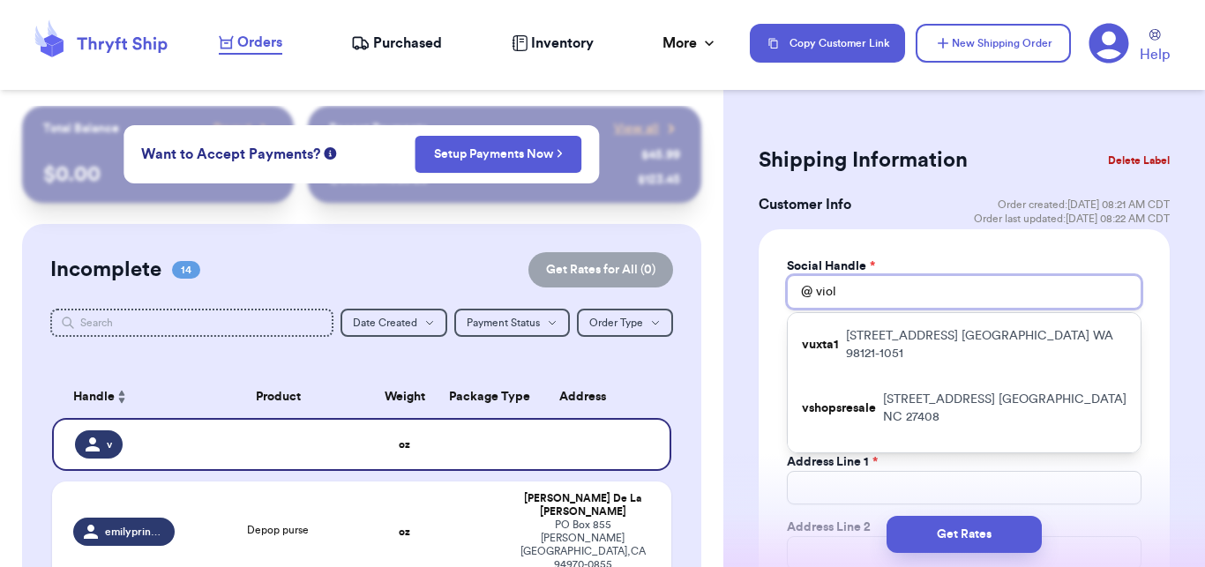 This screenshot has width=1205, height=567. I want to click on h2: Shipping Information, so click(863, 161).